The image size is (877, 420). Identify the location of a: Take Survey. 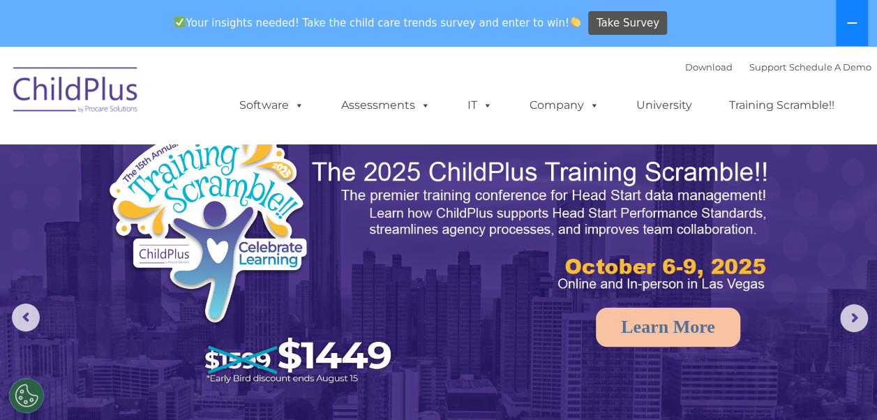
(627, 23).